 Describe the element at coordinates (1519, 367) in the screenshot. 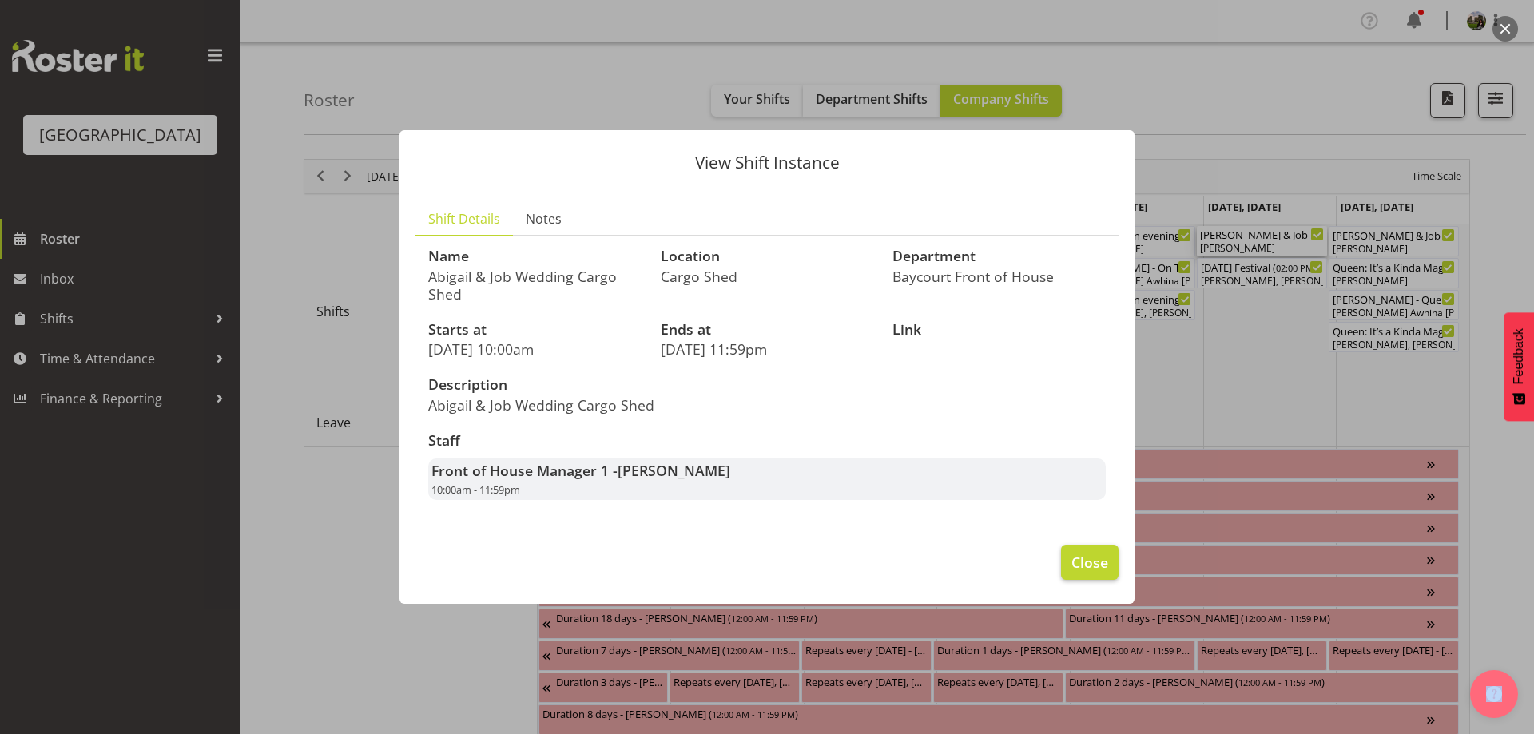

I see `button: Feedback - Show survey` at that location.